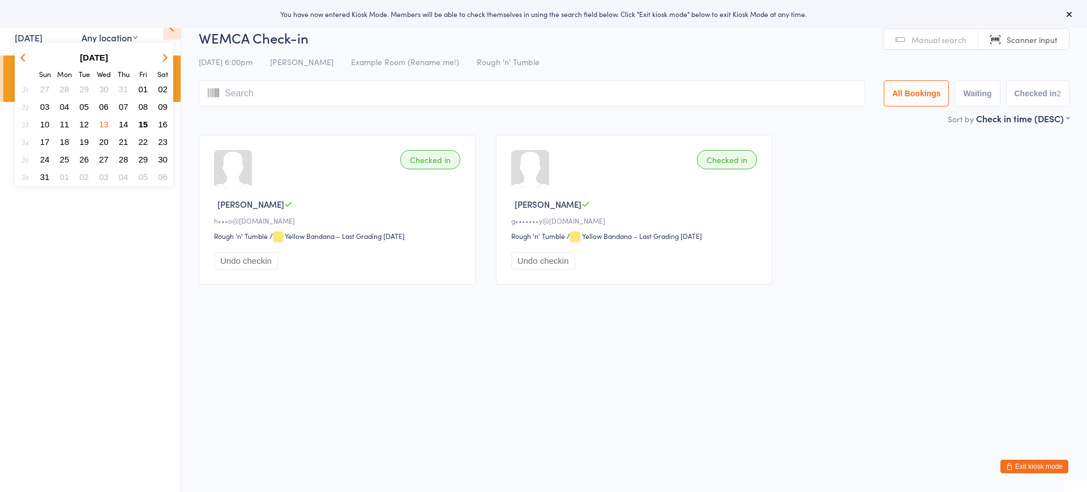 This screenshot has width=1087, height=492. Describe the element at coordinates (84, 124) in the screenshot. I see `span: 12` at that location.